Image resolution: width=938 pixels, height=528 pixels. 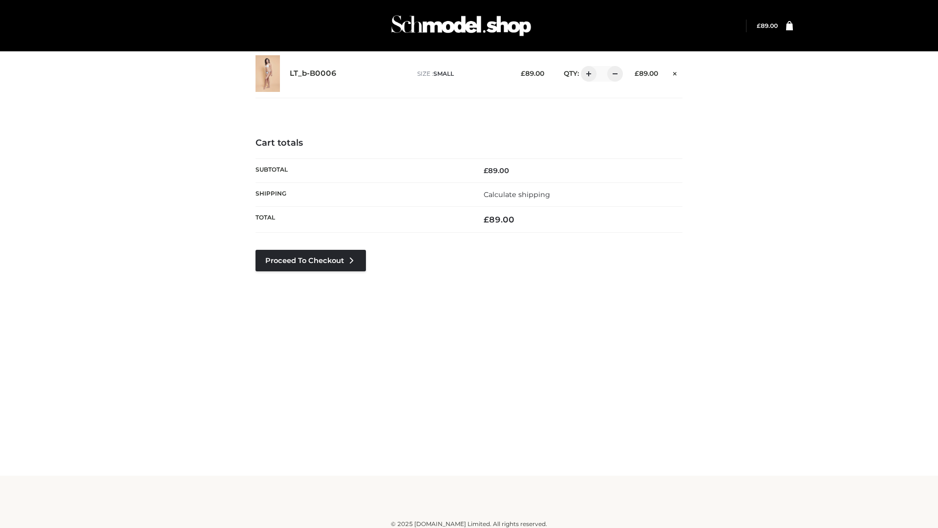 What do you see at coordinates (587, 74) in the screenshot?
I see `div: QTY:` at bounding box center [587, 74].